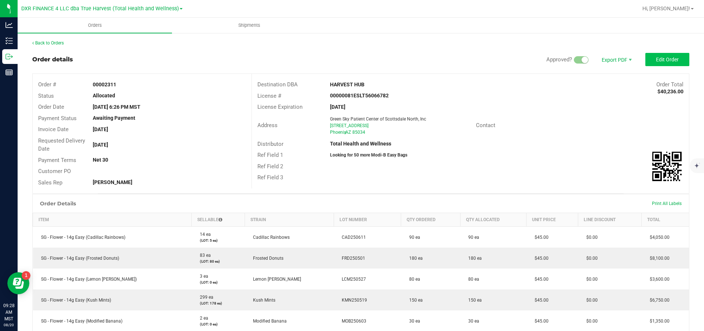 The height and width of the screenshot is (331, 704). What do you see at coordinates (668, 59) in the screenshot?
I see `button: Edit Order` at bounding box center [668, 59].